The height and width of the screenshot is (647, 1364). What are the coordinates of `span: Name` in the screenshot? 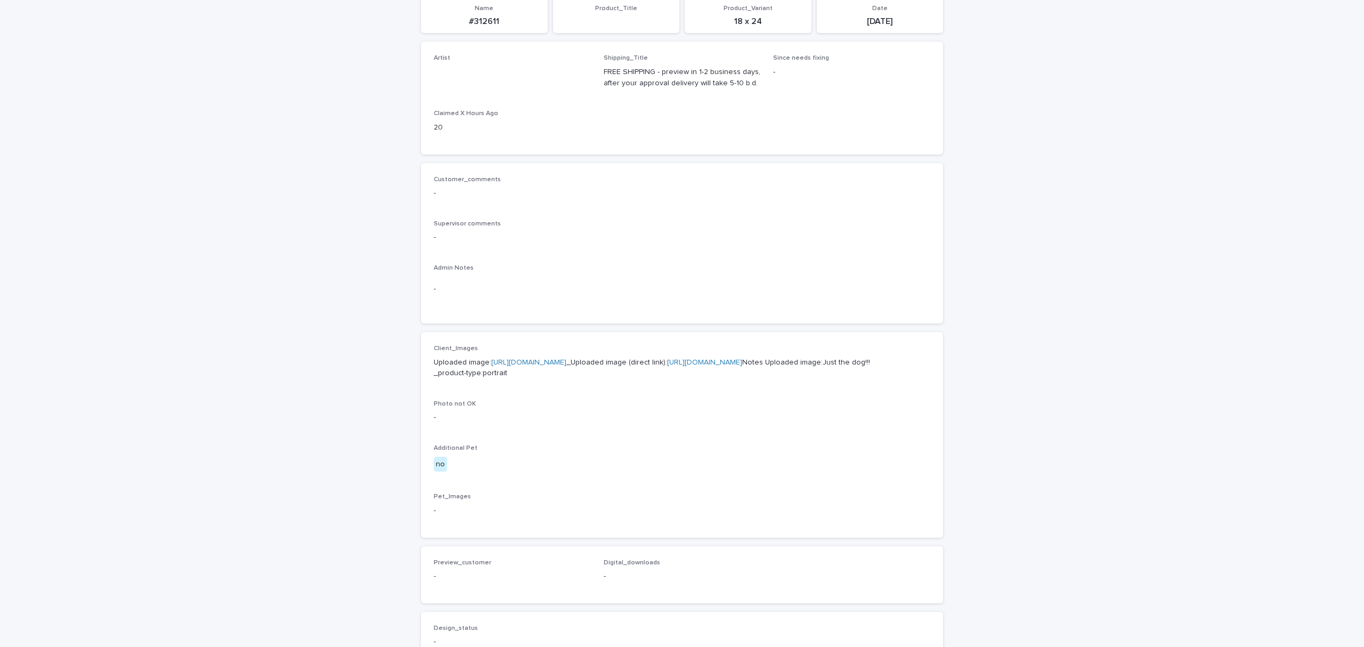 It's located at (484, 9).